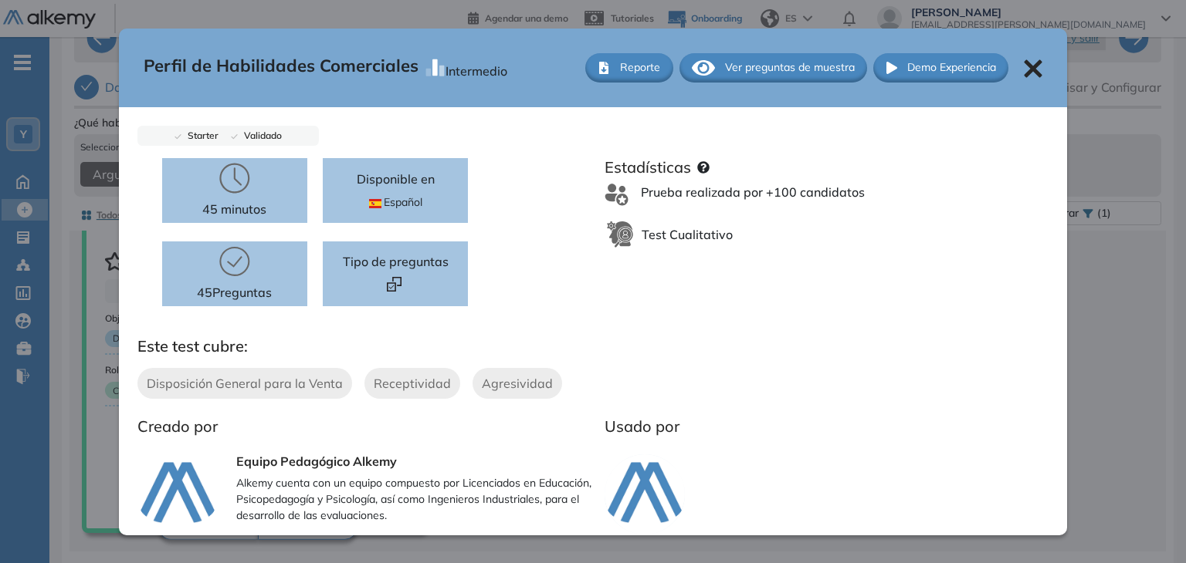  I want to click on p: 45 Preguntas, so click(234, 293).